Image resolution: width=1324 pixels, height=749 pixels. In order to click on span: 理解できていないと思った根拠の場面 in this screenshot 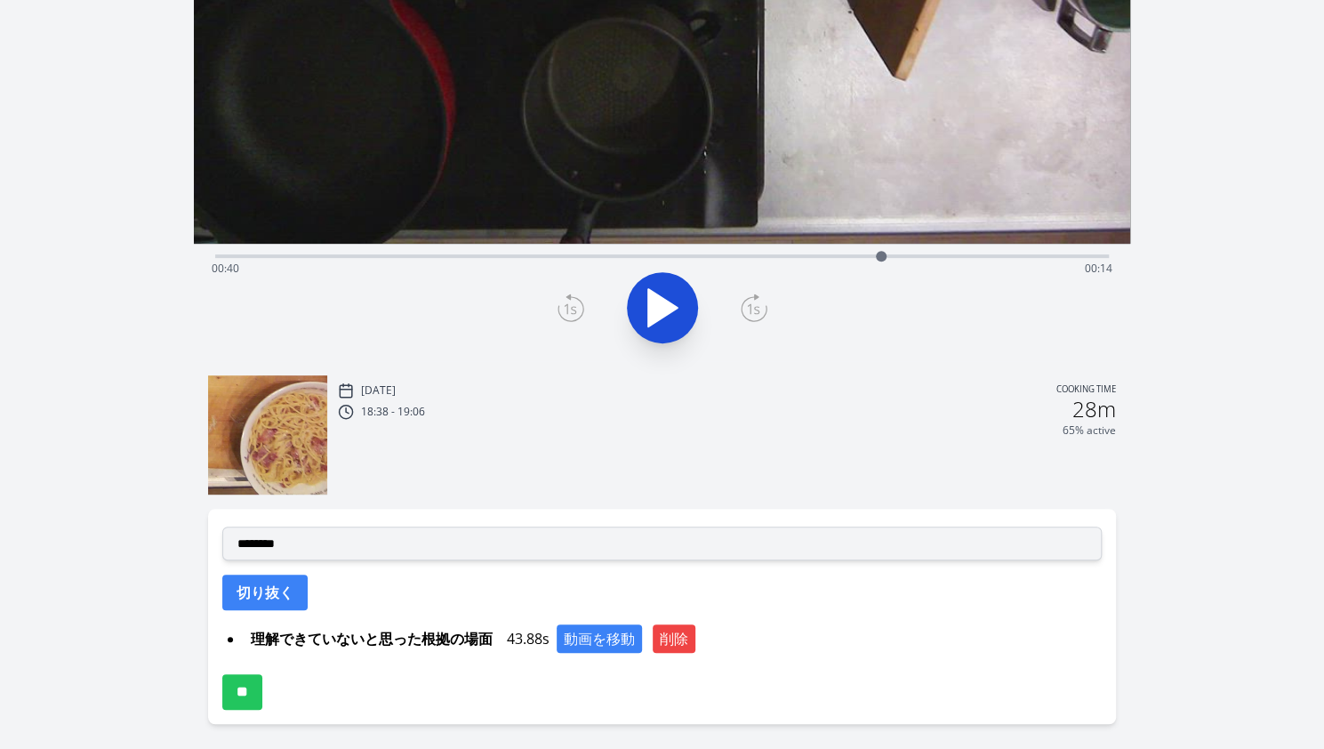, I will do `click(372, 639)`.